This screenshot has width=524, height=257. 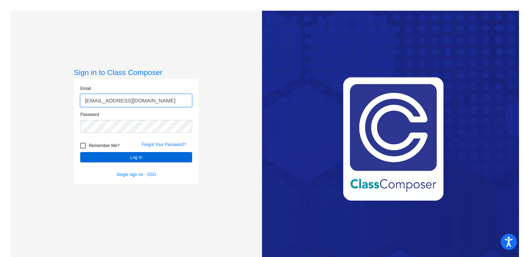 What do you see at coordinates (136, 174) in the screenshot?
I see `a: Single sign on - SSO` at bounding box center [136, 174].